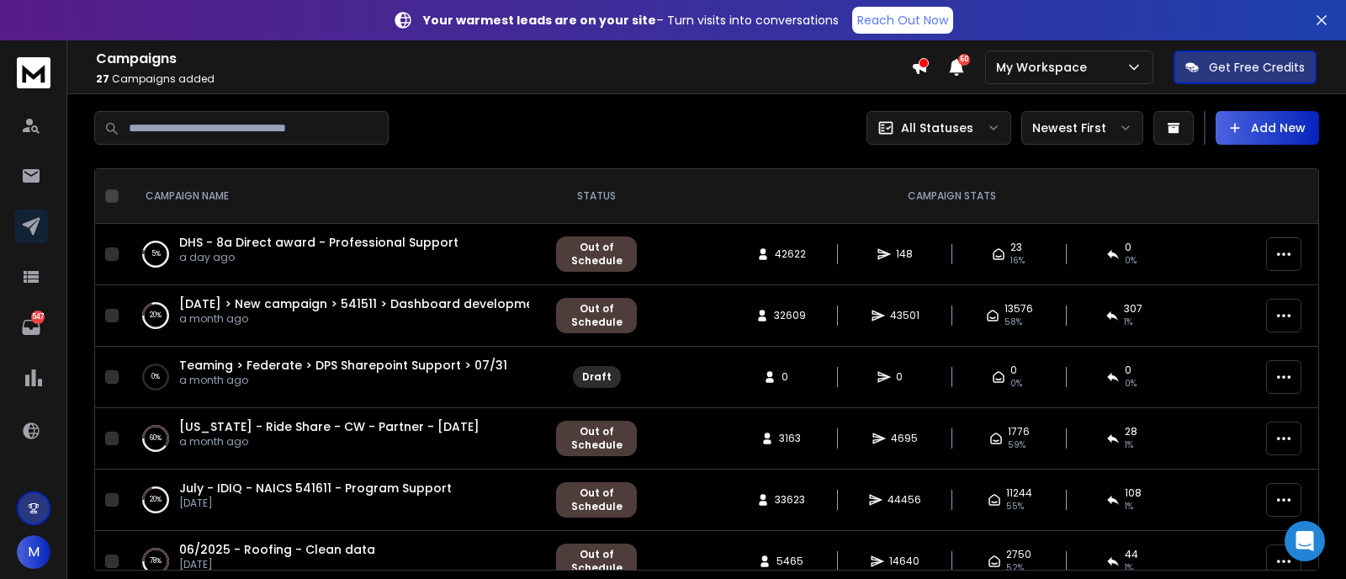  What do you see at coordinates (904, 254) in the screenshot?
I see `span: 148` at bounding box center [904, 254].